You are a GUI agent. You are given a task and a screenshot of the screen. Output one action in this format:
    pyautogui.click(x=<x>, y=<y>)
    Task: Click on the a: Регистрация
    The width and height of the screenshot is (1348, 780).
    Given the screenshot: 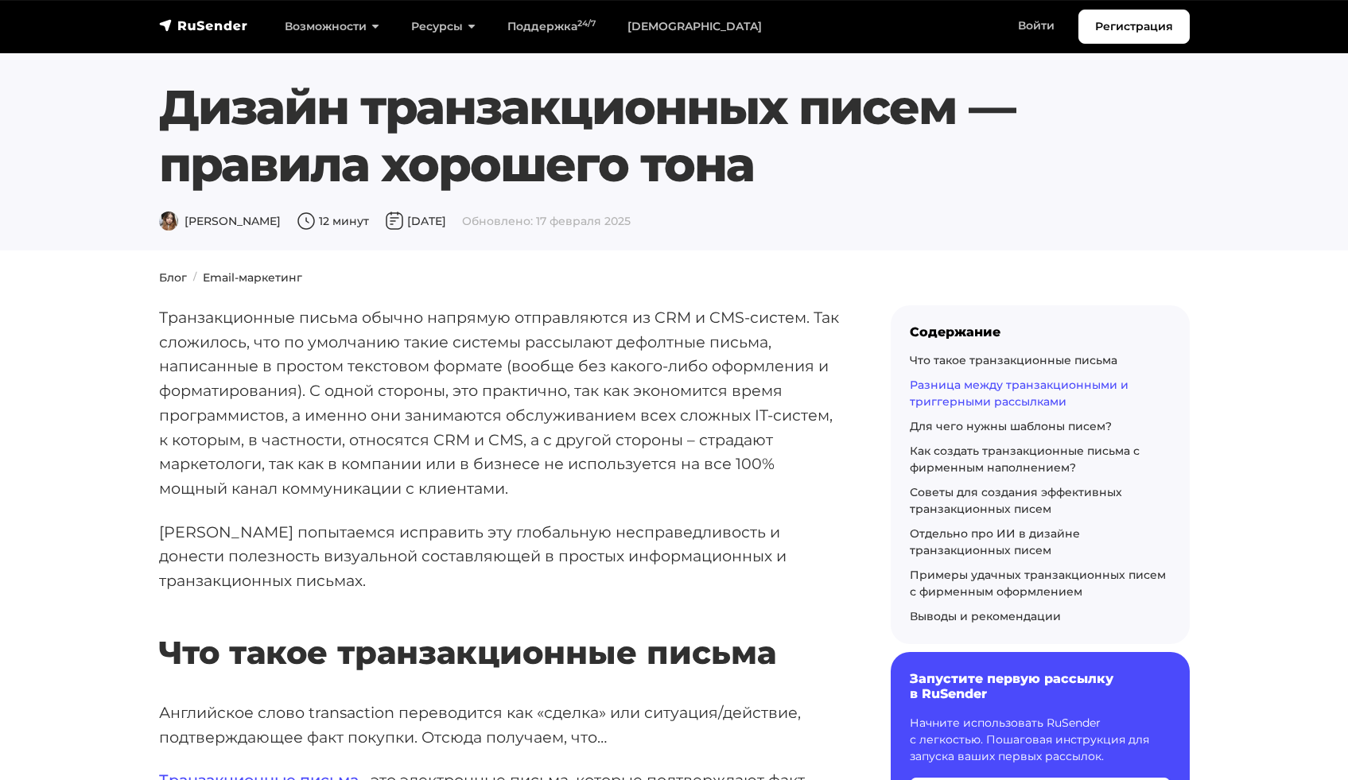 What is the action you would take?
    pyautogui.click(x=1134, y=26)
    